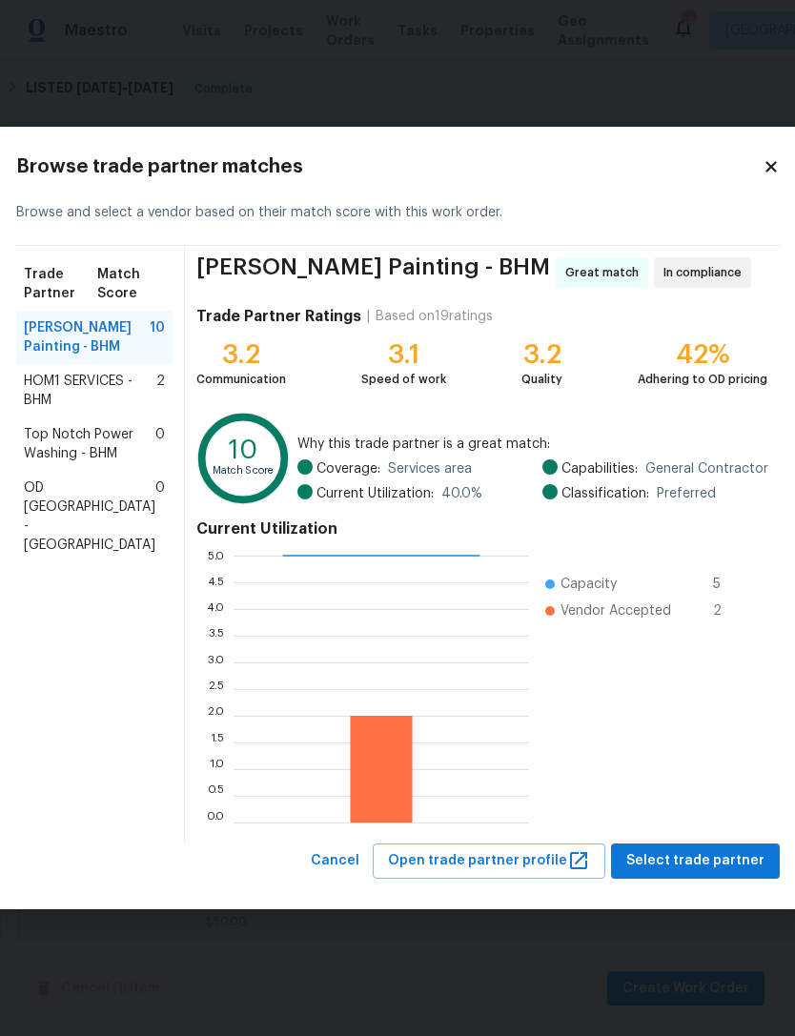 Image resolution: width=795 pixels, height=1036 pixels. I want to click on div: 42%, so click(703, 355).